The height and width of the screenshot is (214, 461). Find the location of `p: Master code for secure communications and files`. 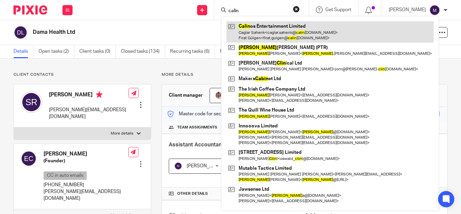

p: Master code for secure communications and files is located at coordinates (225, 114).